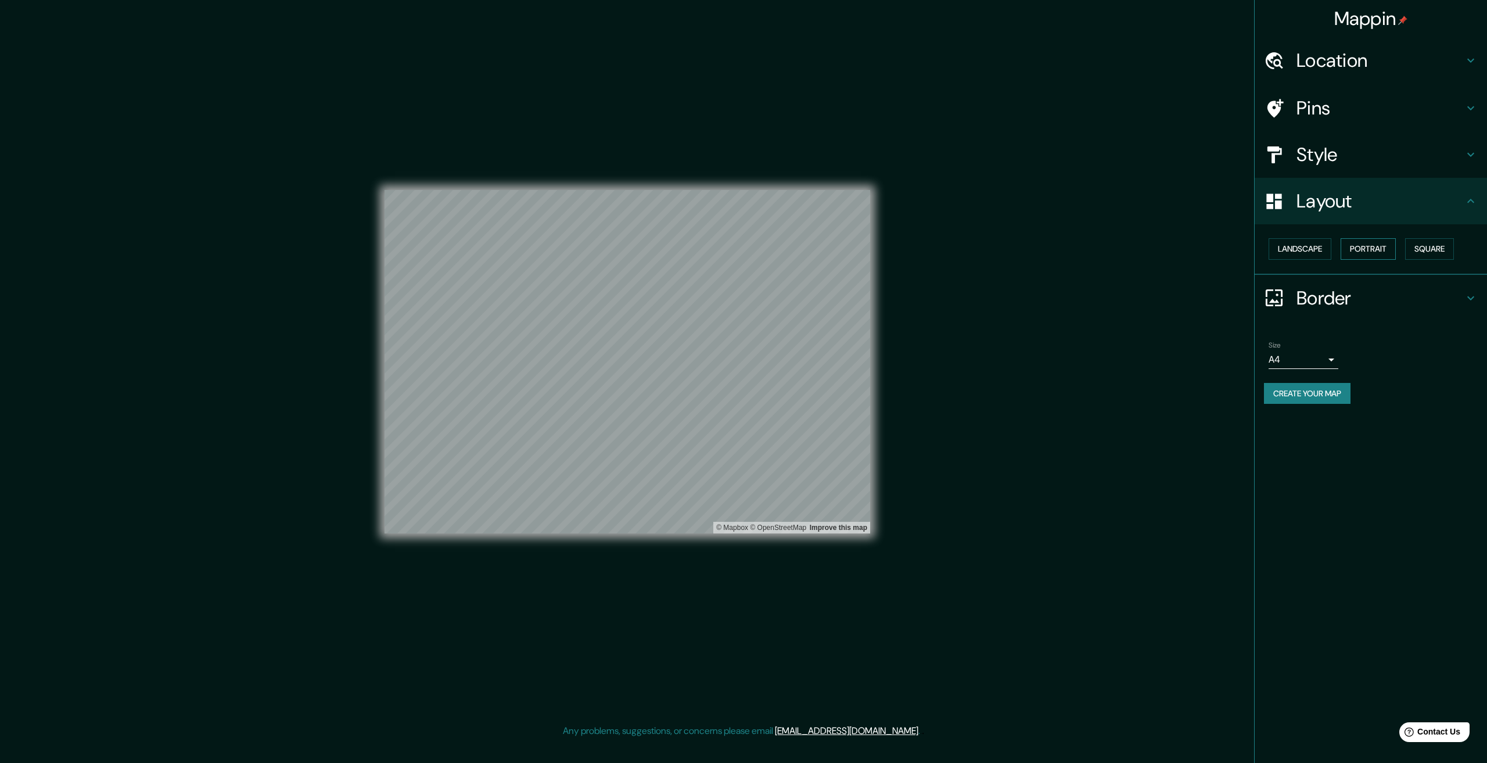 Image resolution: width=1487 pixels, height=763 pixels. Describe the element at coordinates (838, 528) in the screenshot. I see `a: Map feedback` at that location.